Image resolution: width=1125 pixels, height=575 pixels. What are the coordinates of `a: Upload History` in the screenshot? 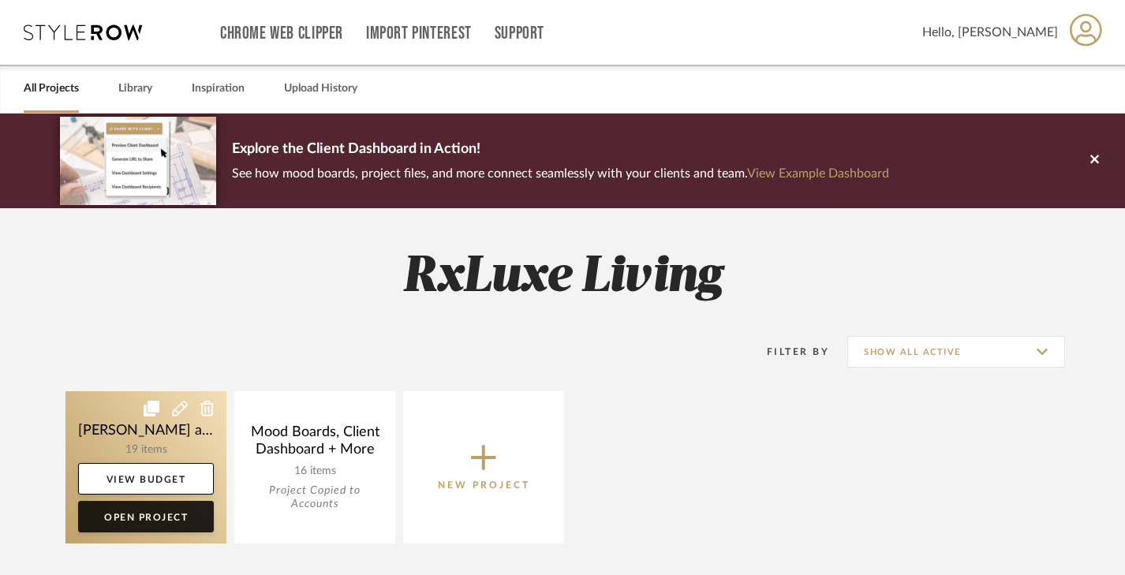 It's located at (320, 88).